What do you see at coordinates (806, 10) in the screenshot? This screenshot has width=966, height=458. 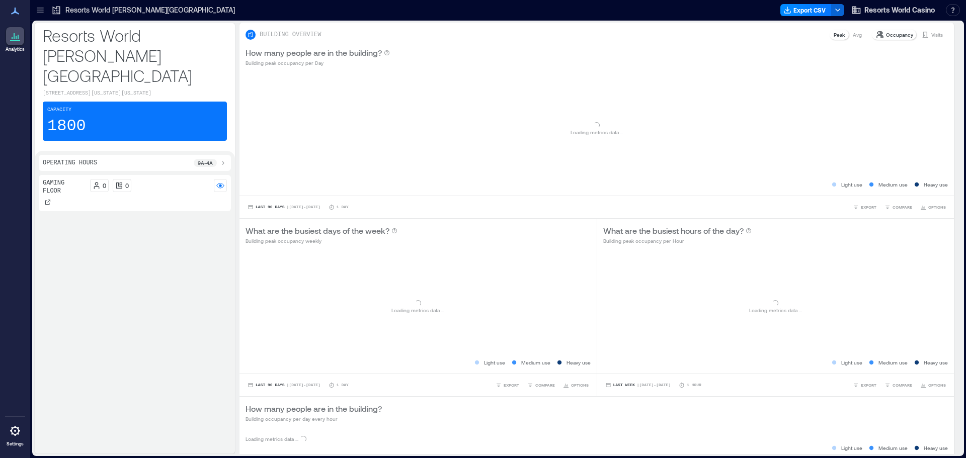 I see `button: Export CSV` at bounding box center [806, 10].